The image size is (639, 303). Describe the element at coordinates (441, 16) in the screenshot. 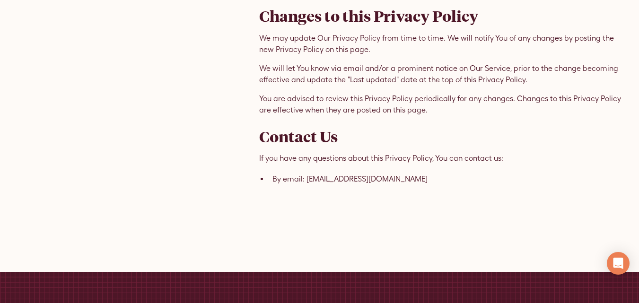

I see `h2: Changes to this Privacy Policy` at that location.